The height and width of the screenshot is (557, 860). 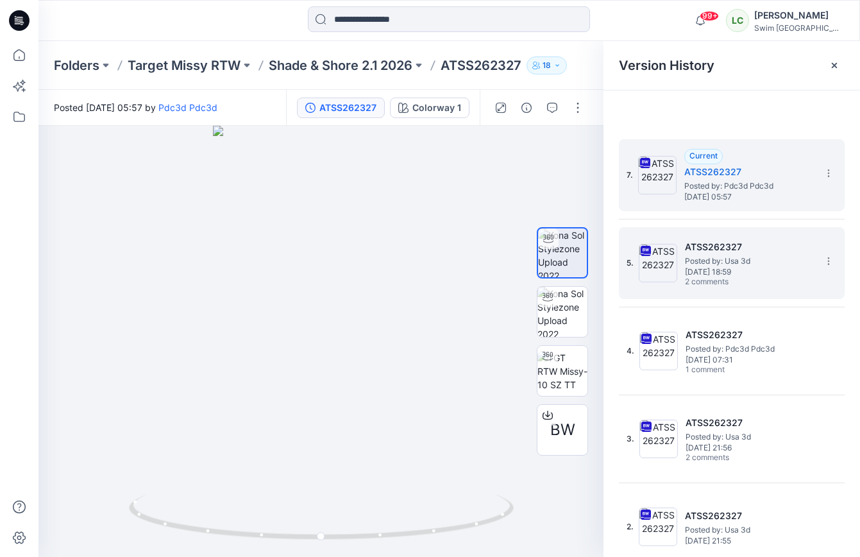 I want to click on a: Shade & Shore 2.1 2026, so click(x=341, y=65).